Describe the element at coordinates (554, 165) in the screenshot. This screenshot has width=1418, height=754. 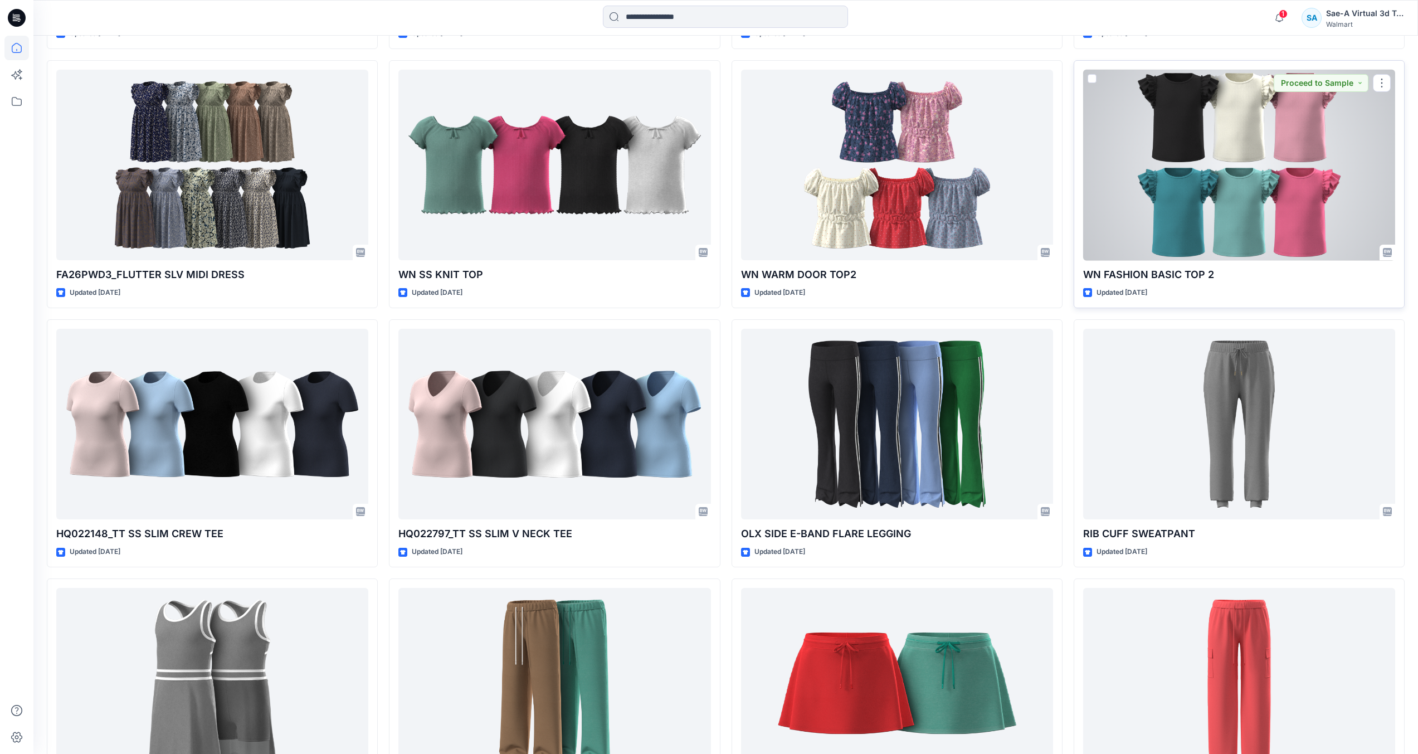
I see `a: WN SS KNIT TOP` at that location.